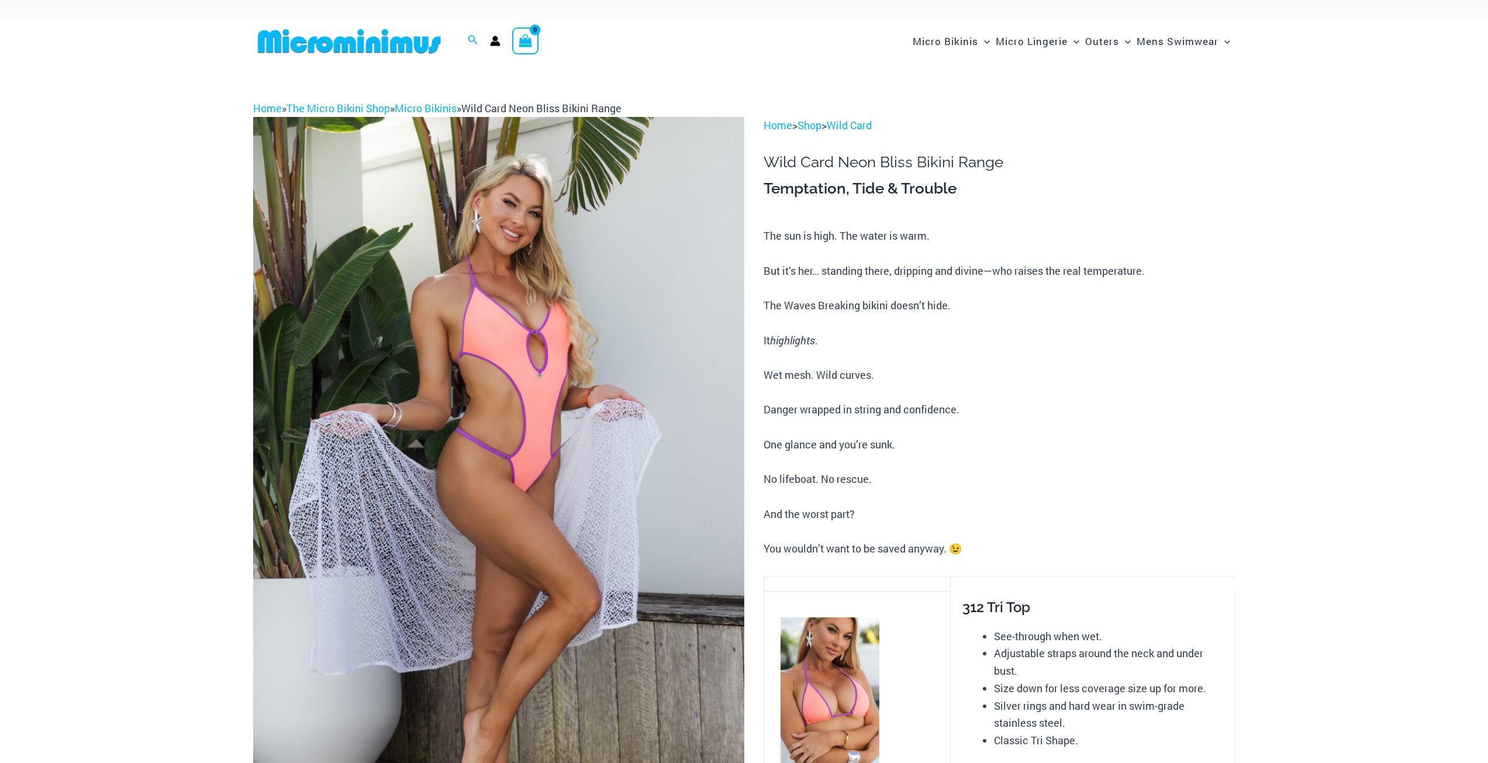 This screenshot has width=1488, height=763. Describe the element at coordinates (1072, 41) in the screenshot. I see `nav: Site Navigation` at that location.